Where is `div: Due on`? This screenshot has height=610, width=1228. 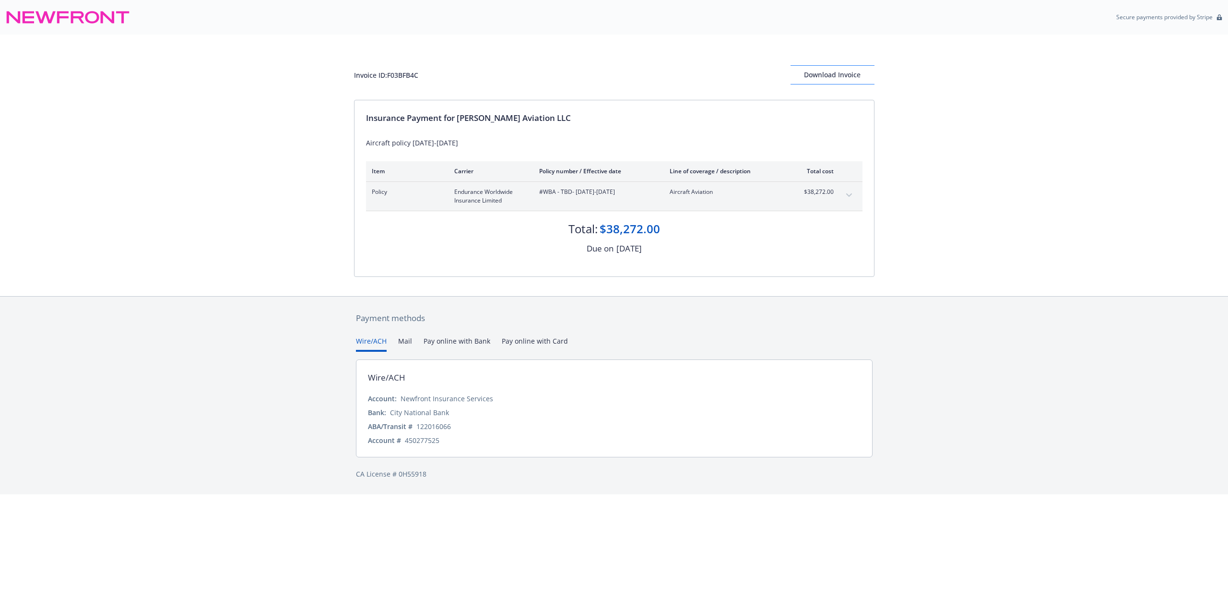 div: Due on is located at coordinates (600, 248).